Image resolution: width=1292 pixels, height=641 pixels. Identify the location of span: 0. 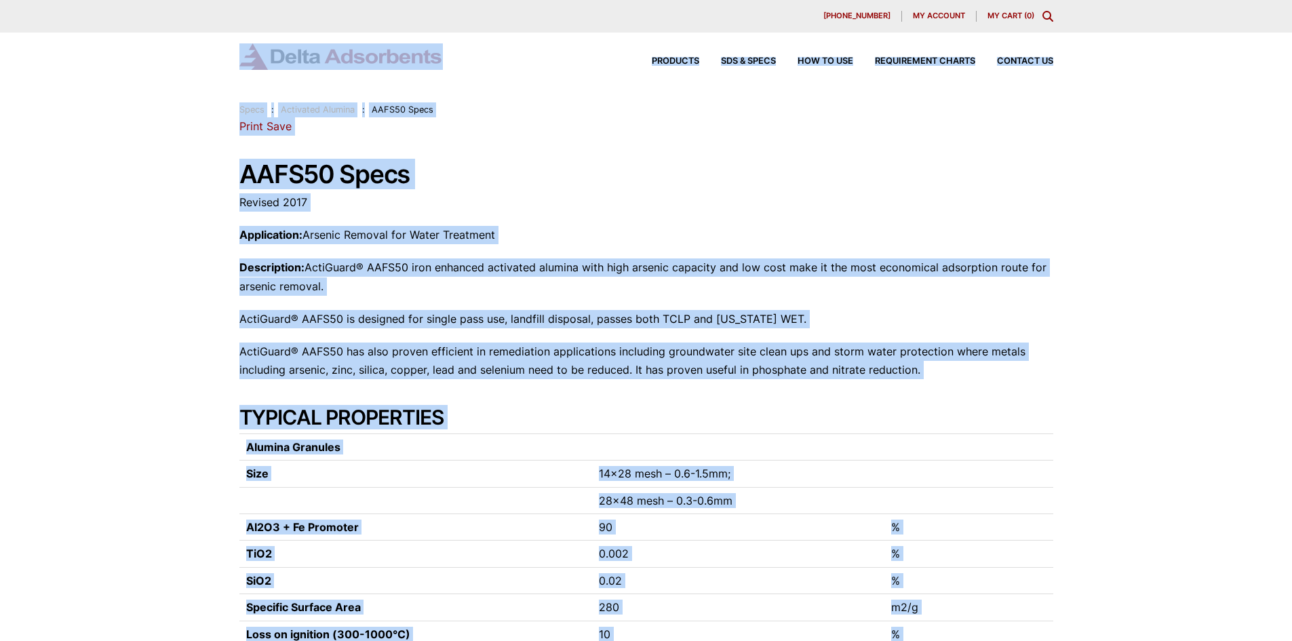
(1029, 16).